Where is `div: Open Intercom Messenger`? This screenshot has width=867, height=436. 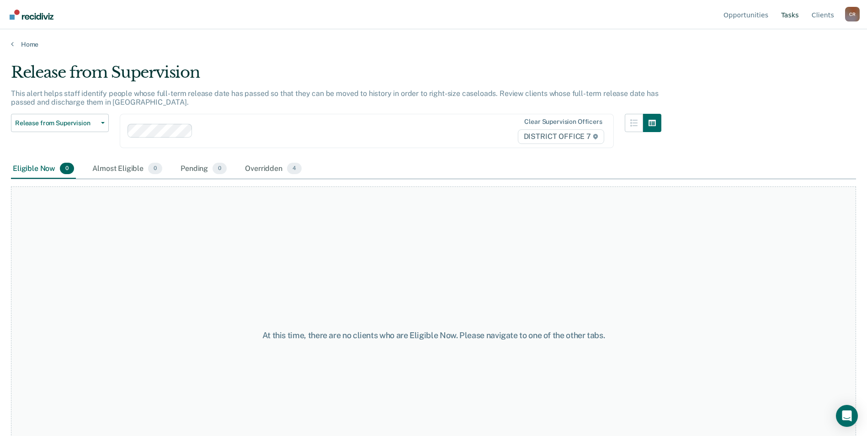 div: Open Intercom Messenger is located at coordinates (847, 416).